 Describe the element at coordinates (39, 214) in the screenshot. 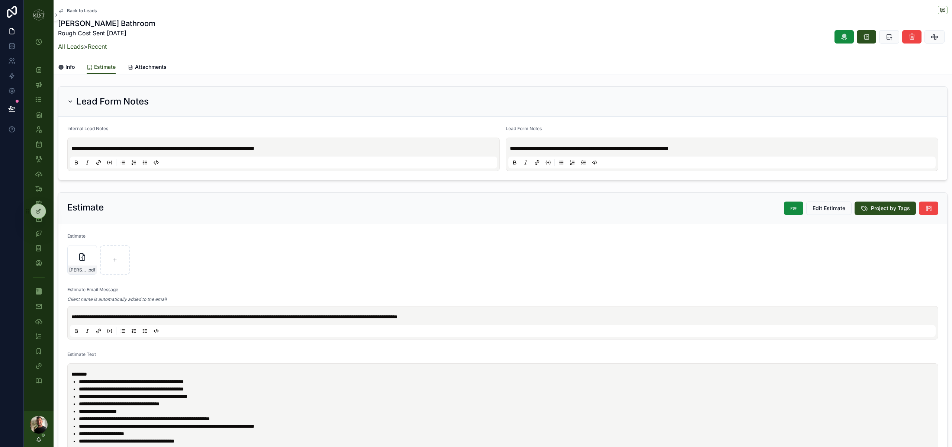

I see `div: scrollable content` at that location.